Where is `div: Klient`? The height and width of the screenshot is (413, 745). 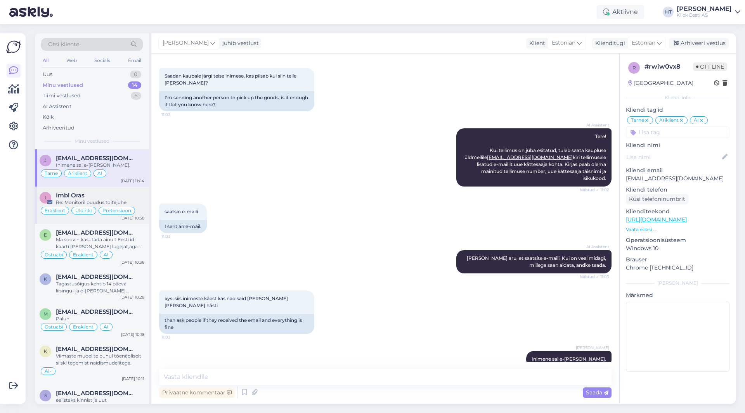
div: Klient is located at coordinates (535, 43).